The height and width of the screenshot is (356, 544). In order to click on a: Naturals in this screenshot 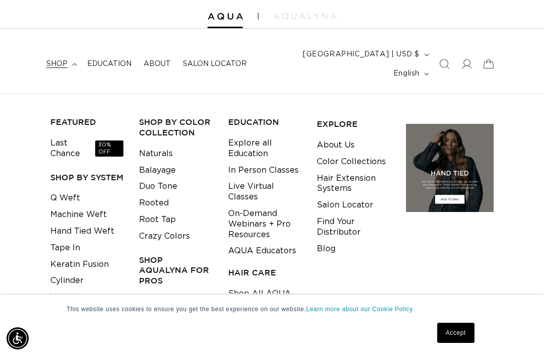, I will do `click(156, 154)`.